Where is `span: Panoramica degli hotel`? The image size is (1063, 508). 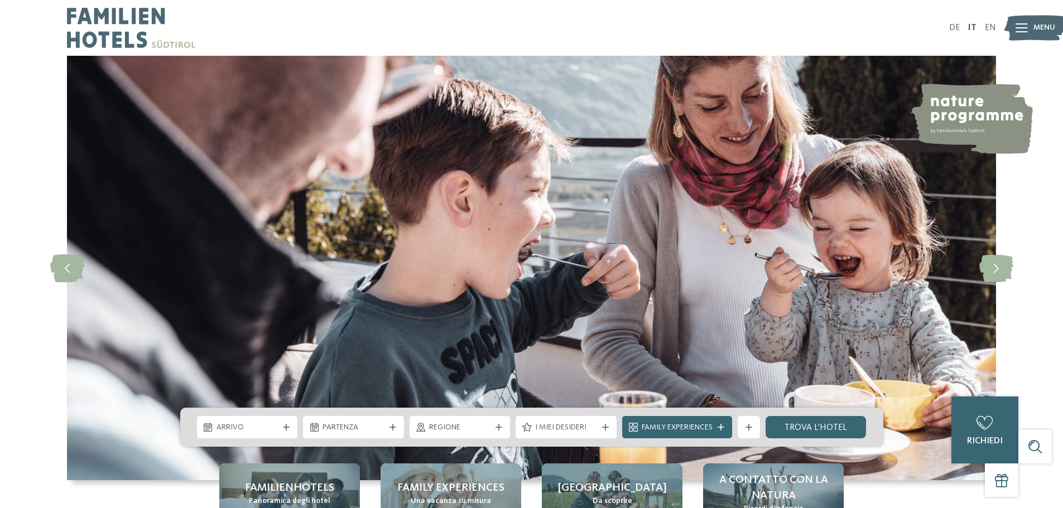
span: Panoramica degli hotel is located at coordinates (290, 502).